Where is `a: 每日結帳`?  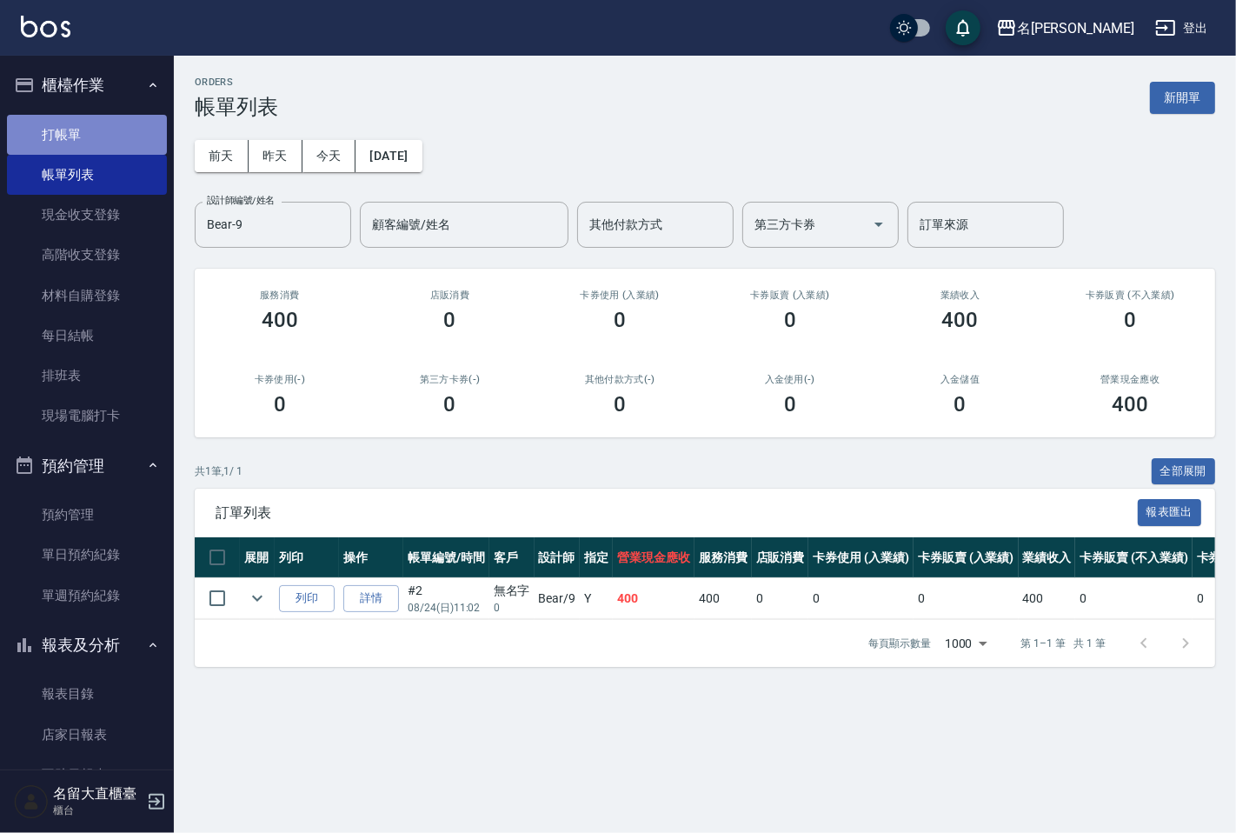
a: 每日結帳 is located at coordinates (87, 336).